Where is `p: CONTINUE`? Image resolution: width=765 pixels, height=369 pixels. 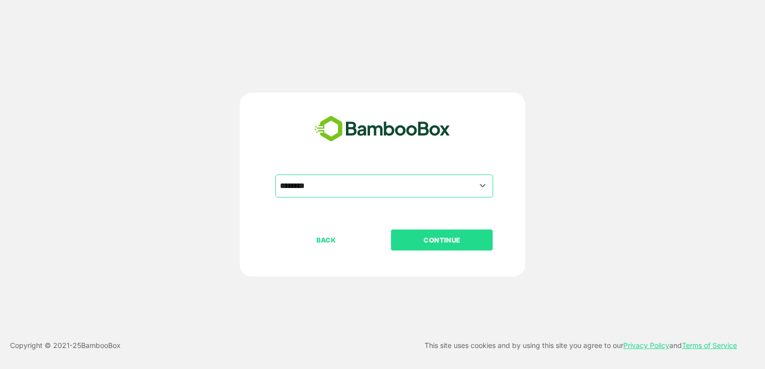
p: CONTINUE is located at coordinates (442, 240).